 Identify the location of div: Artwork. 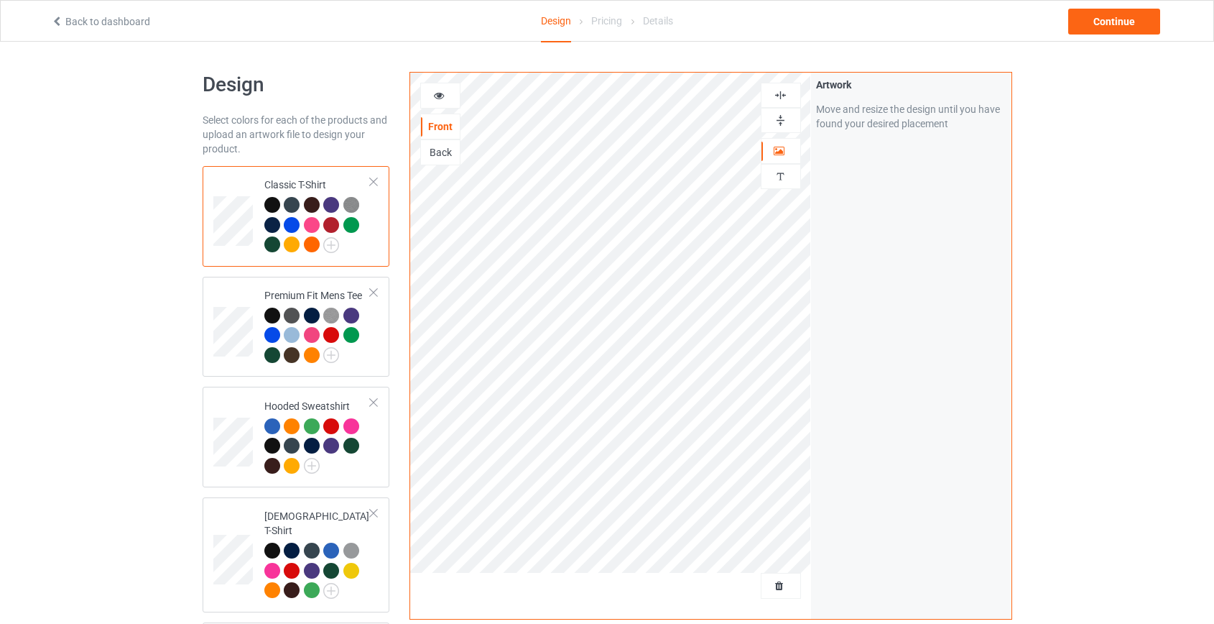
(911, 85).